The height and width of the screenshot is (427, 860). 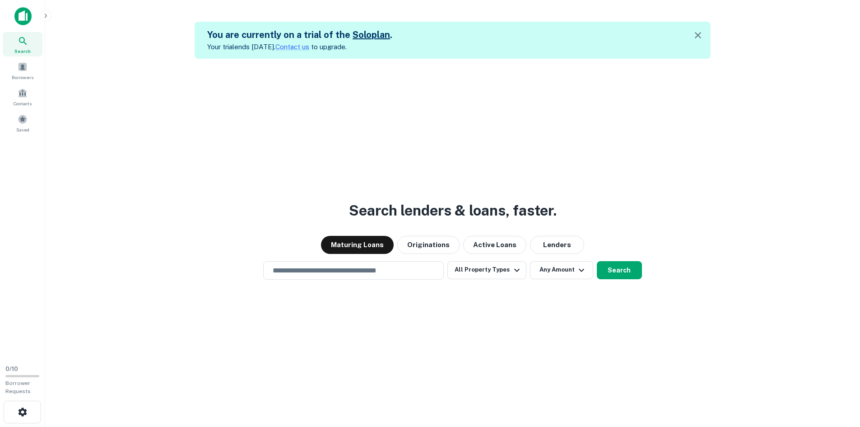 I want to click on a: Search, so click(x=23, y=44).